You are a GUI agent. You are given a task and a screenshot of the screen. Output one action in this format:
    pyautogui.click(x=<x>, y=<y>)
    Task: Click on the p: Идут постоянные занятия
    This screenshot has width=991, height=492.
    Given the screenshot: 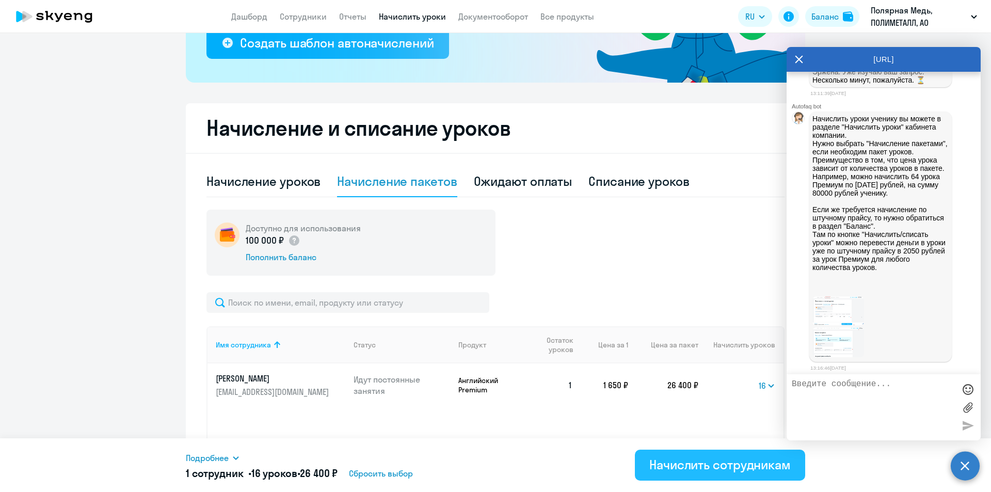 What is the action you would take?
    pyautogui.click(x=402, y=385)
    